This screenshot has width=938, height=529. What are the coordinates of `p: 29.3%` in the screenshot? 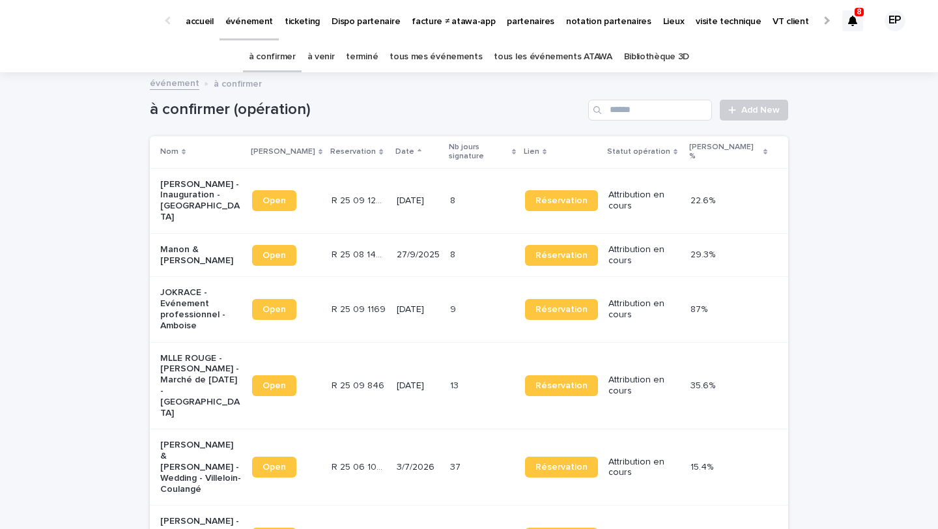 It's located at (704, 253).